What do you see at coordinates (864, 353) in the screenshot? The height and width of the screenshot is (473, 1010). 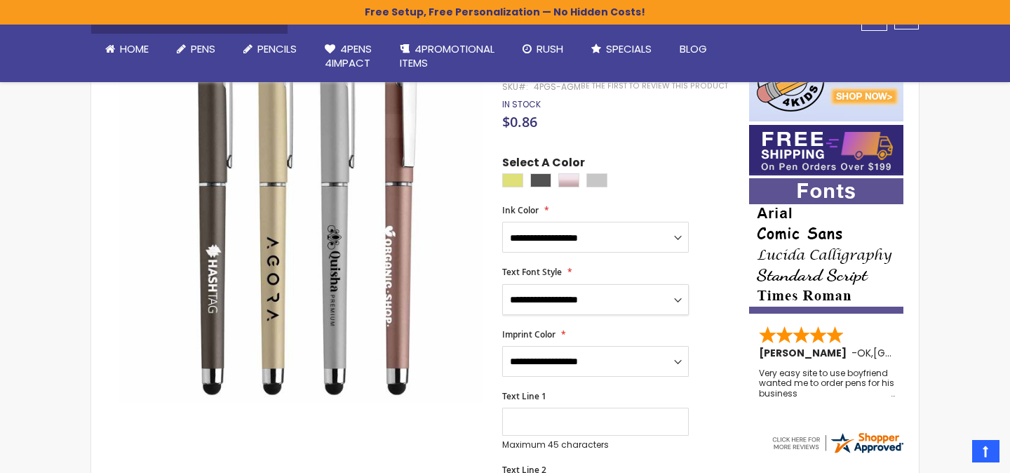 I see `span: OK` at bounding box center [864, 353].